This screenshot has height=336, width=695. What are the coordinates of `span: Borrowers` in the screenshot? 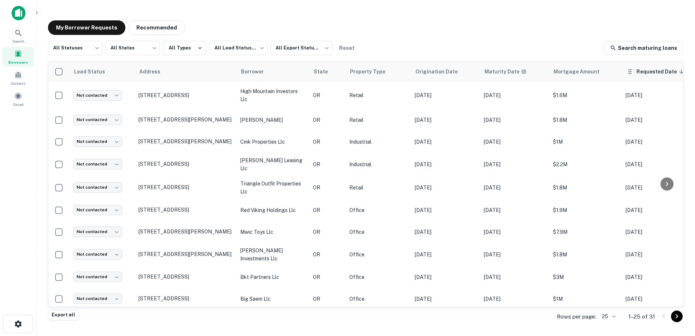 It's located at (18, 62).